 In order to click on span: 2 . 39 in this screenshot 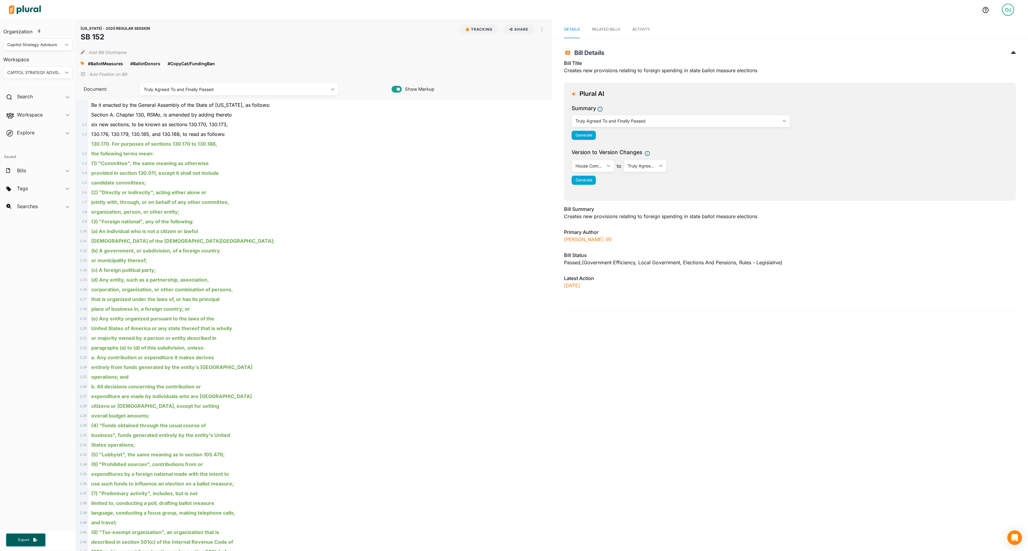, I will do `click(83, 512)`.